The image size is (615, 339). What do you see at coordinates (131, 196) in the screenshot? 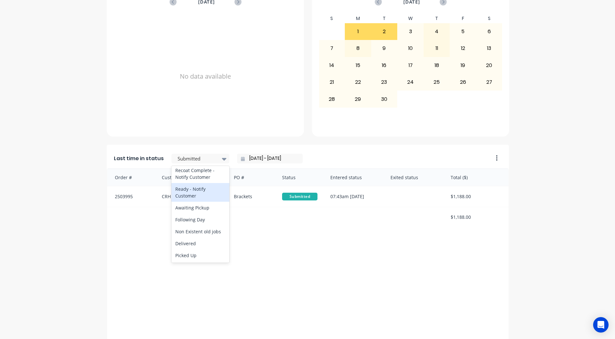
I see `div: 2503995` at bounding box center [131, 196].